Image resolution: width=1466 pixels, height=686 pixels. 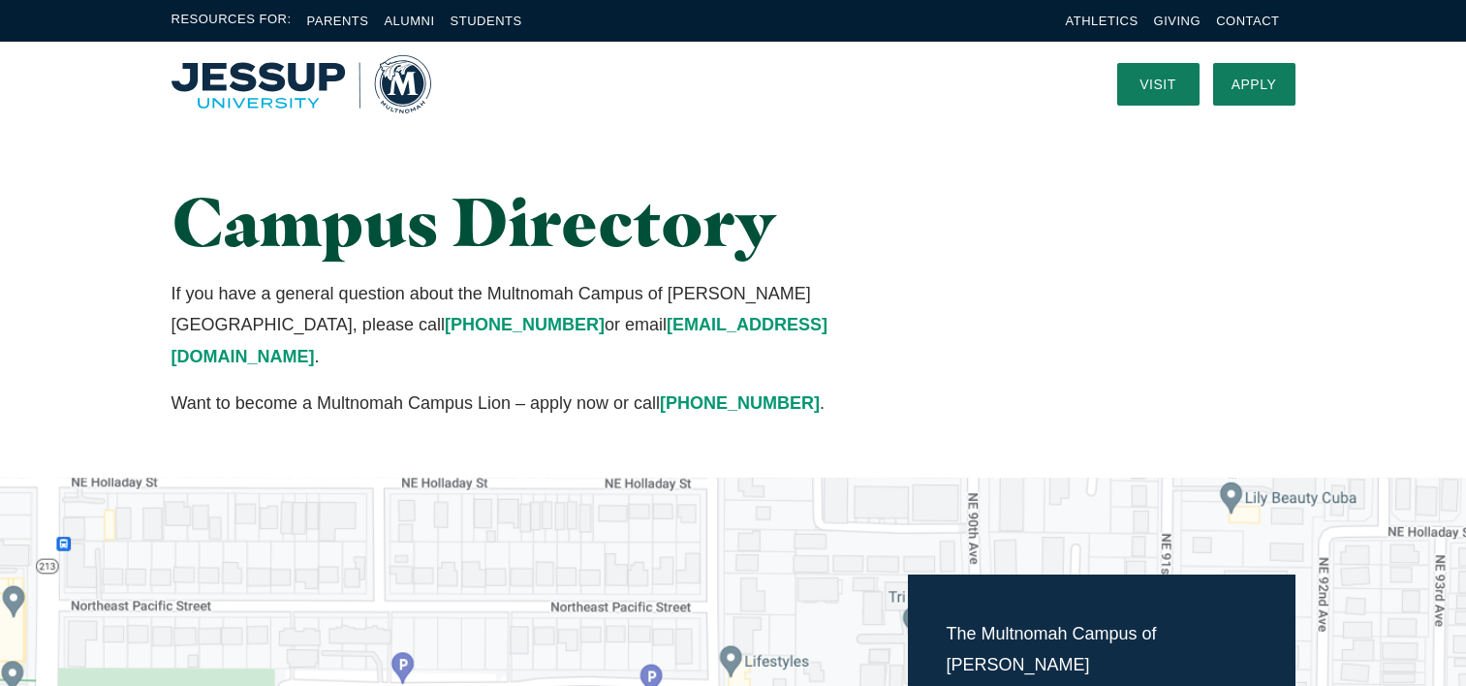 What do you see at coordinates (301, 84) in the screenshot?
I see `a: Home` at bounding box center [301, 84].